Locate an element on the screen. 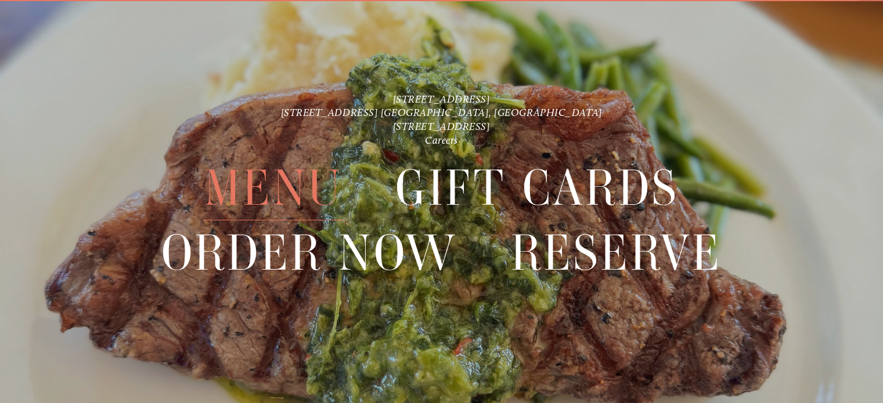 Image resolution: width=883 pixels, height=403 pixels. span: Reserve is located at coordinates (616, 253).